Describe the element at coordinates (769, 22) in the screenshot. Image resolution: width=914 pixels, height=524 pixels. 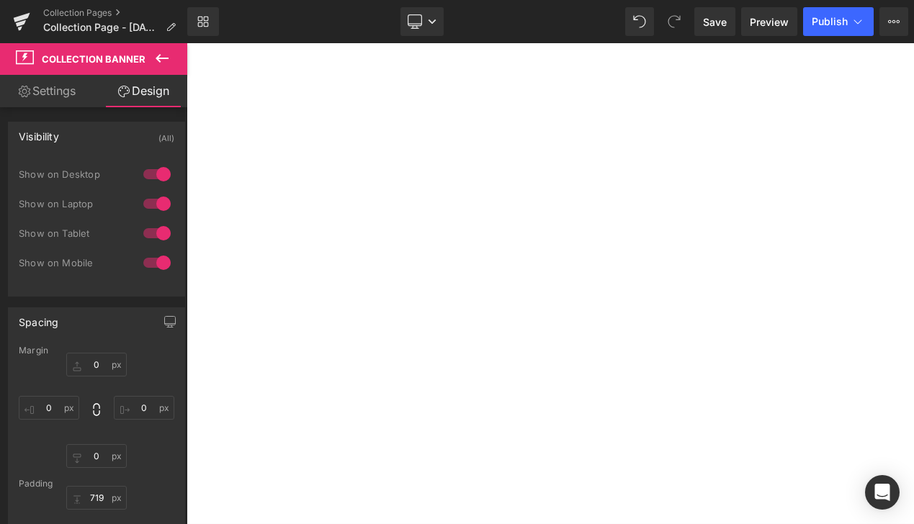
I see `span: Preview` at that location.